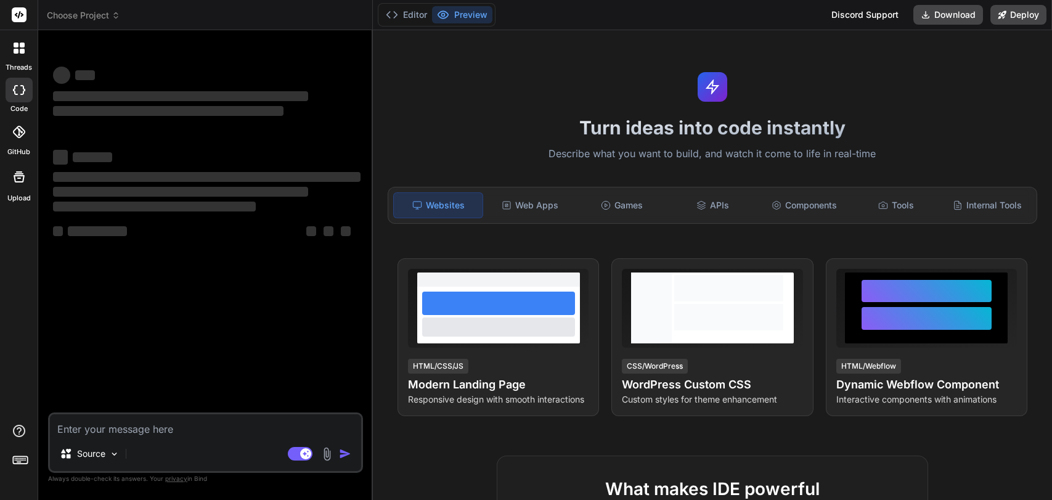 This screenshot has width=1052, height=500. I want to click on div: Tools, so click(895, 205).